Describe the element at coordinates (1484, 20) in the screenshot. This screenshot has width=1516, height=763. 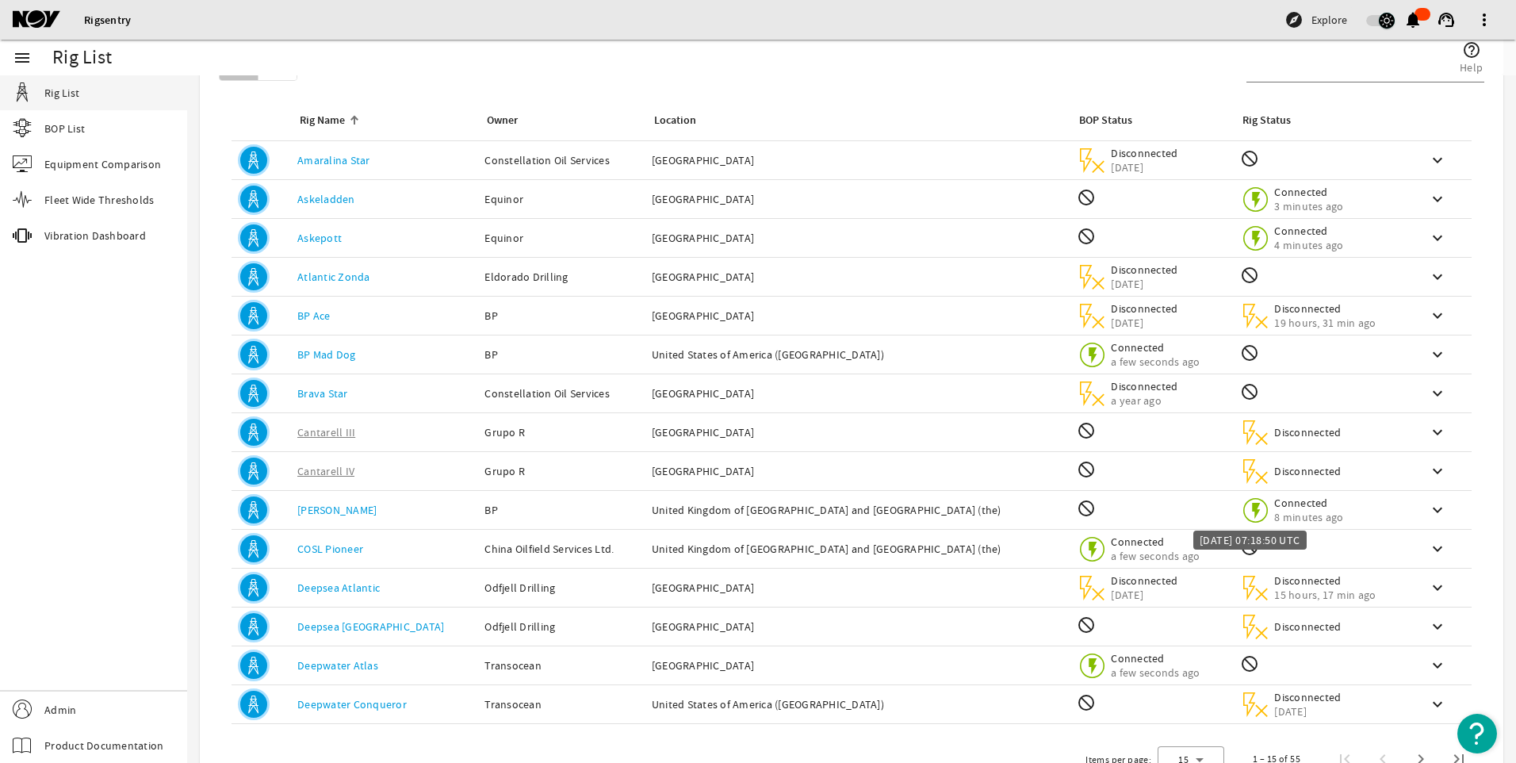
I see `button: more_vert` at that location.